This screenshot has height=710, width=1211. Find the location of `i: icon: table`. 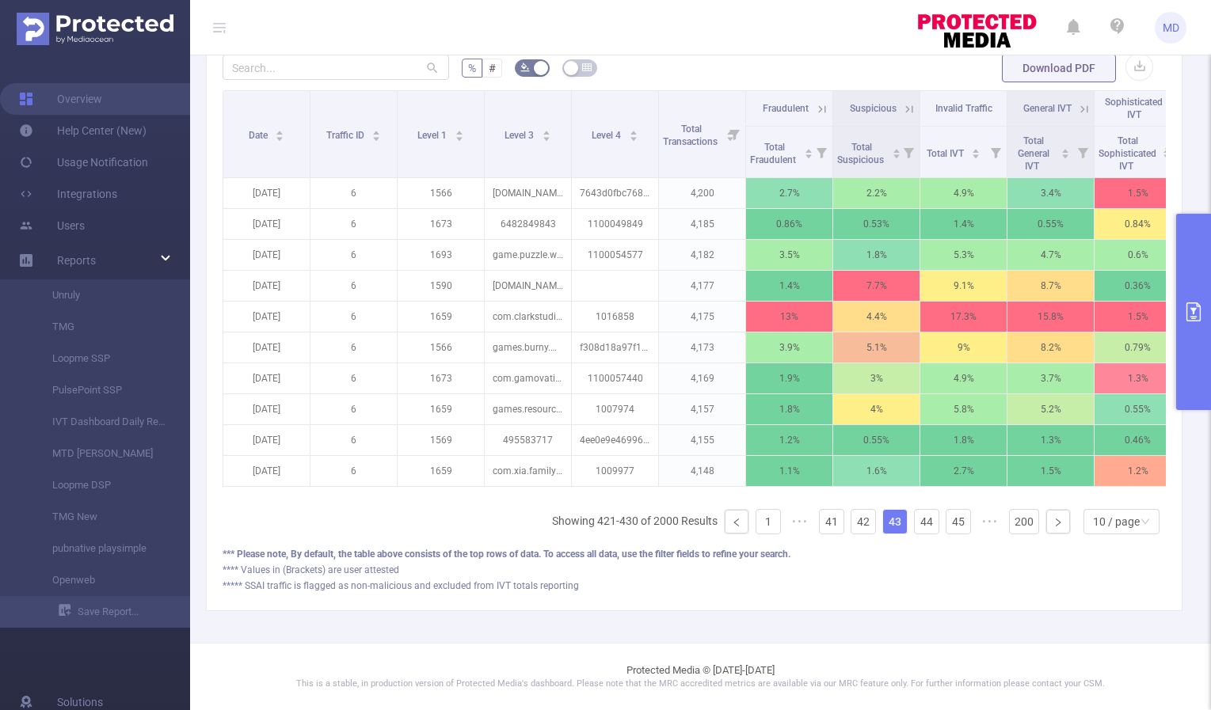

i: icon: table is located at coordinates (587, 67).